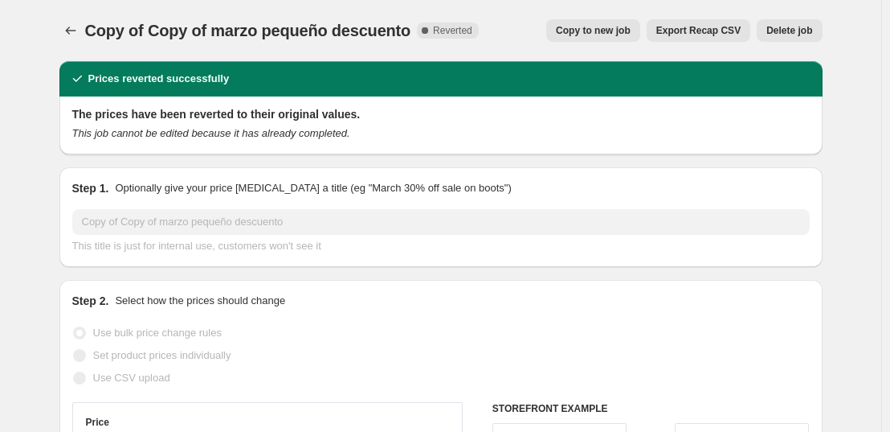 Image resolution: width=890 pixels, height=432 pixels. I want to click on span: Delete job, so click(789, 31).